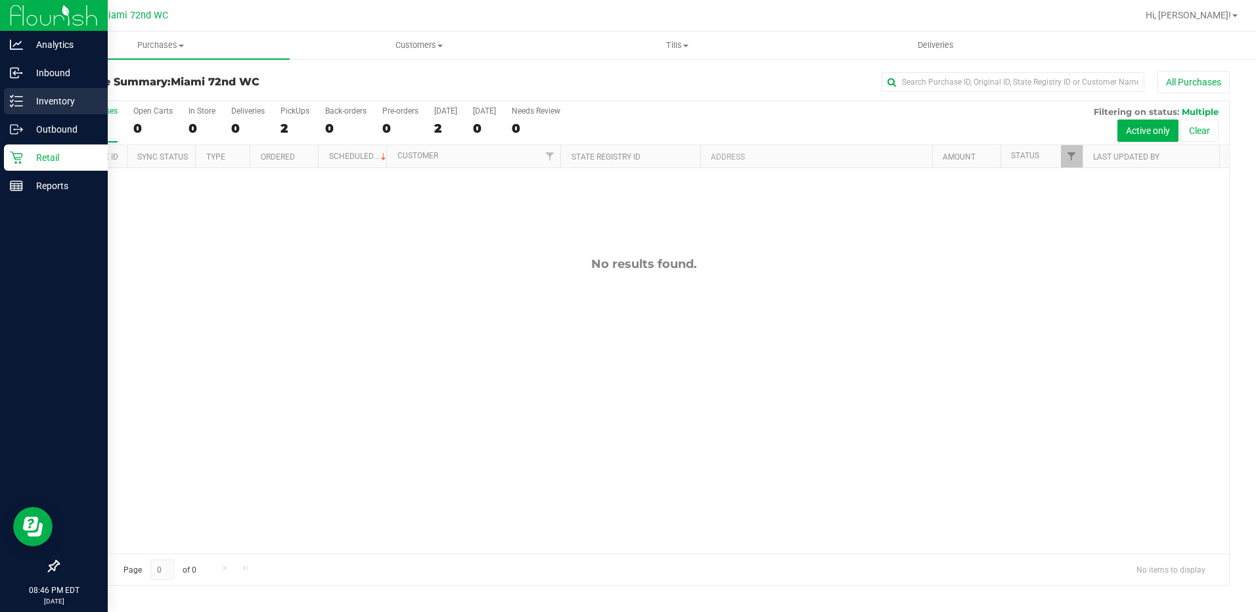  What do you see at coordinates (345, 111) in the screenshot?
I see `div: Back-orders` at bounding box center [345, 111].